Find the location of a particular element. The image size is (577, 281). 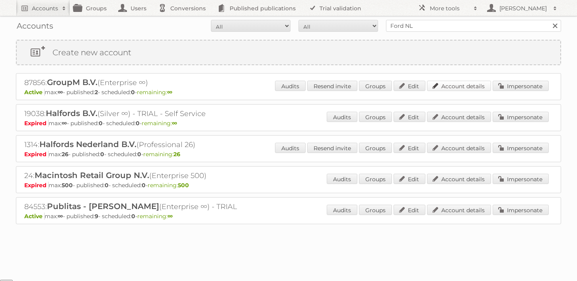

h2: 87856: (Enterprise ∞) is located at coordinates (164, 83).